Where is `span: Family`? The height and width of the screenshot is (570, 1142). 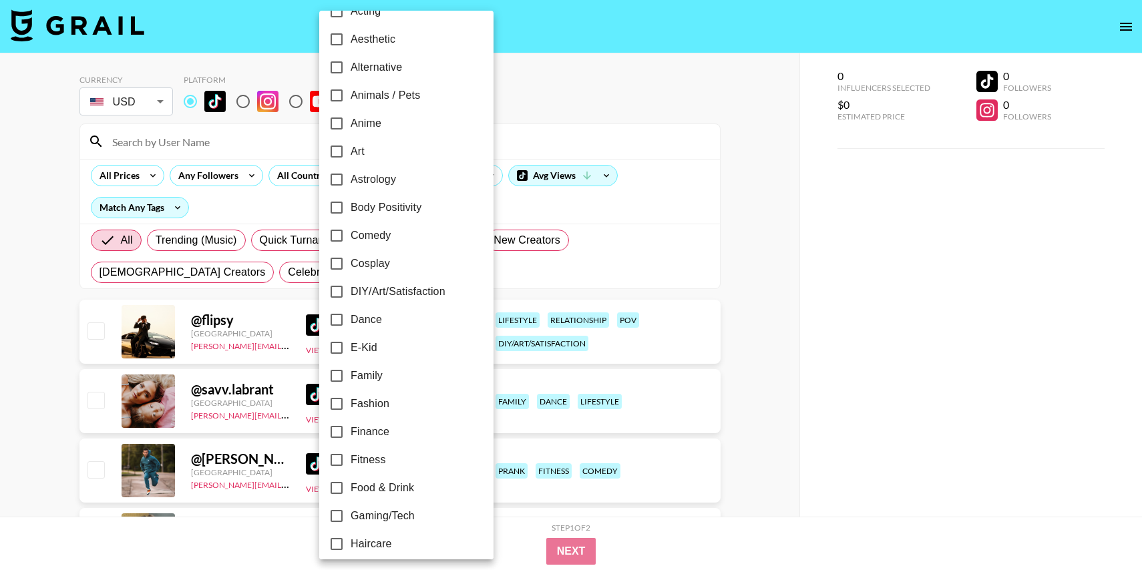 span: Family is located at coordinates (367, 376).